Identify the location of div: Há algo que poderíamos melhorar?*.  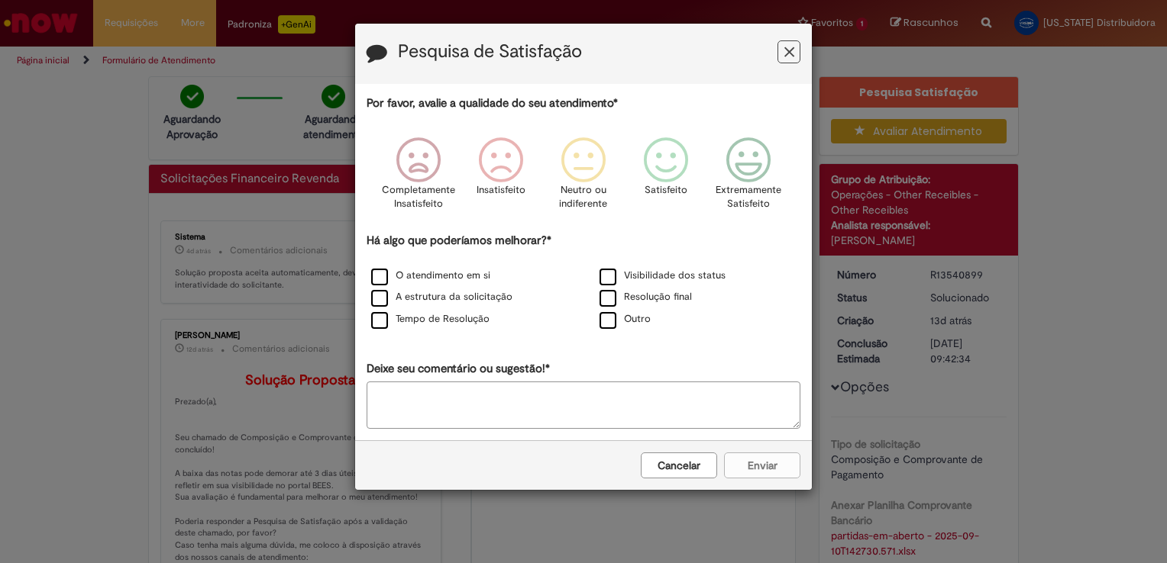
(583, 282).